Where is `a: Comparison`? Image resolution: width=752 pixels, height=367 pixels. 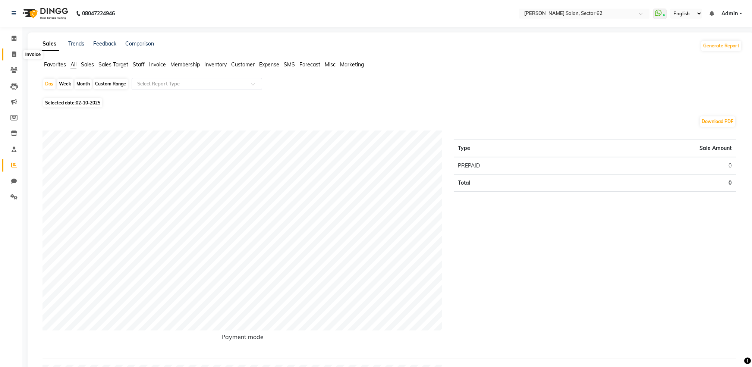 a: Comparison is located at coordinates (139, 44).